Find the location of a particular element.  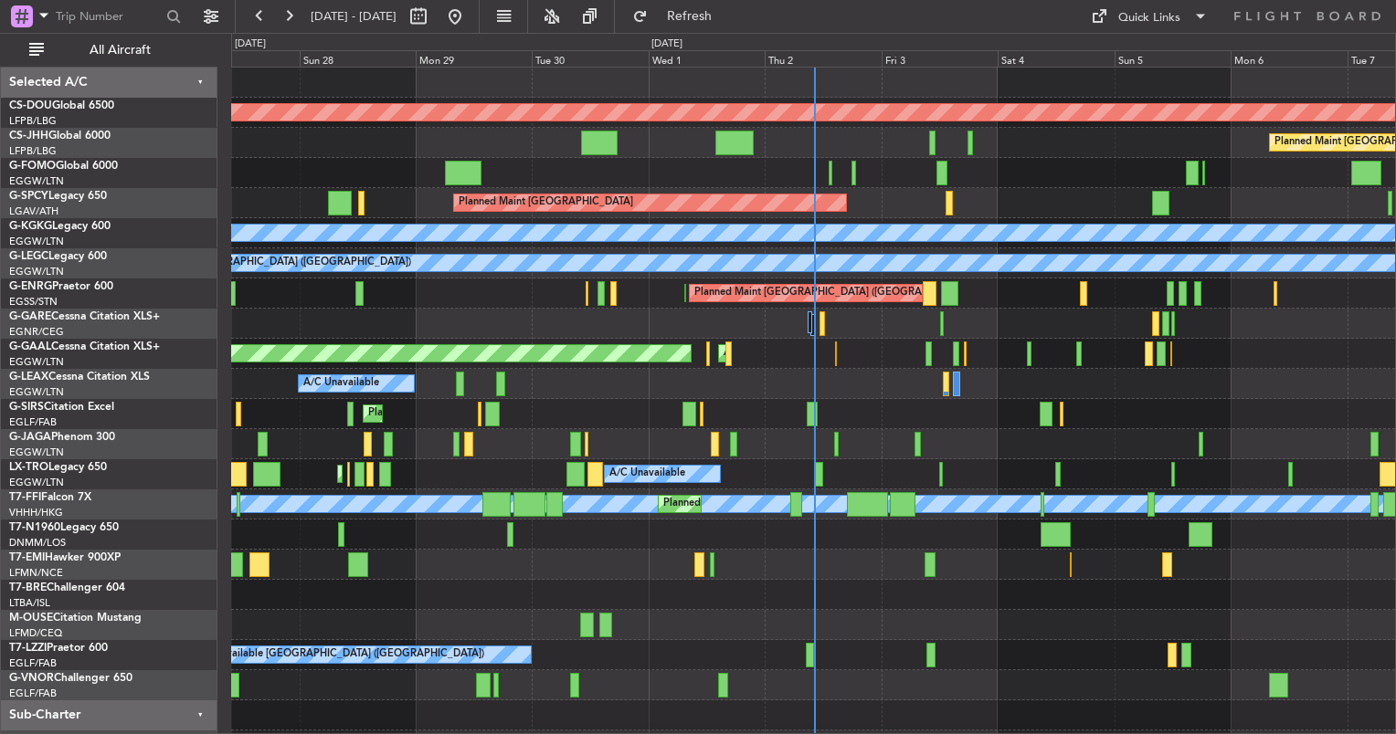

div: Tue 30 is located at coordinates (589, 58).